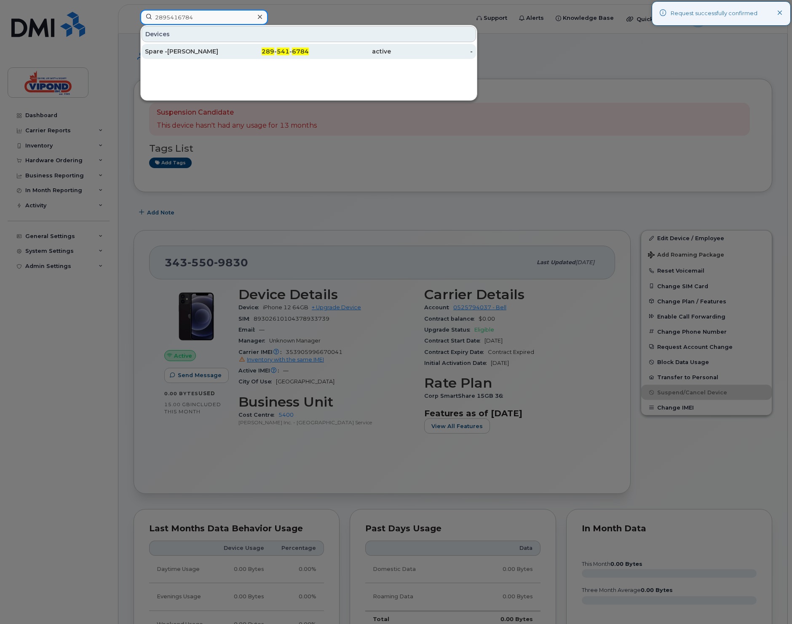 The image size is (792, 624). Describe the element at coordinates (283, 51) in the screenshot. I see `span: 541` at that location.